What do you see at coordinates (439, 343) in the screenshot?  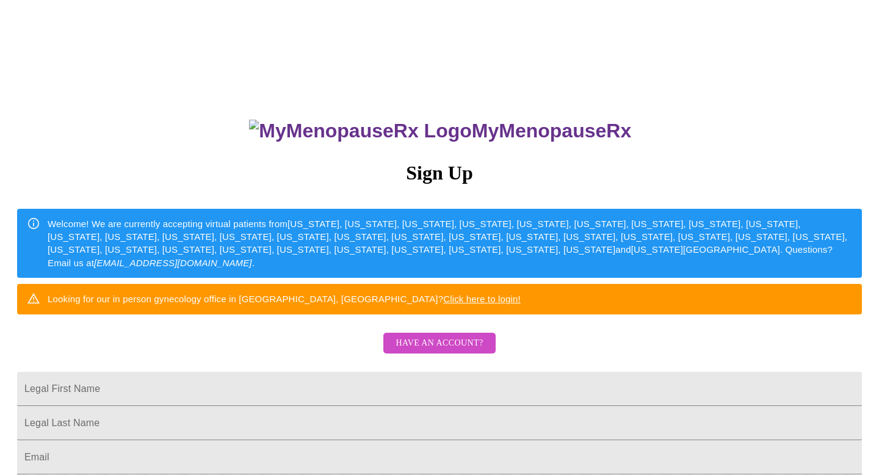 I see `button: Have an account?` at bounding box center [439, 343].